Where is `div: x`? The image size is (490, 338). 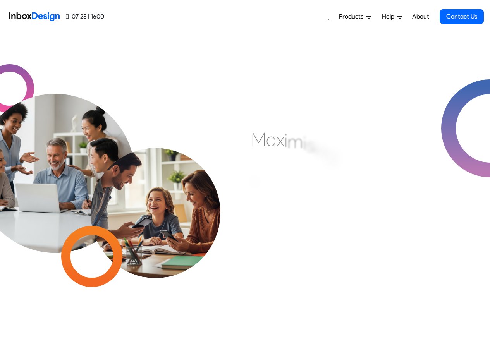 div: x is located at coordinates (280, 140).